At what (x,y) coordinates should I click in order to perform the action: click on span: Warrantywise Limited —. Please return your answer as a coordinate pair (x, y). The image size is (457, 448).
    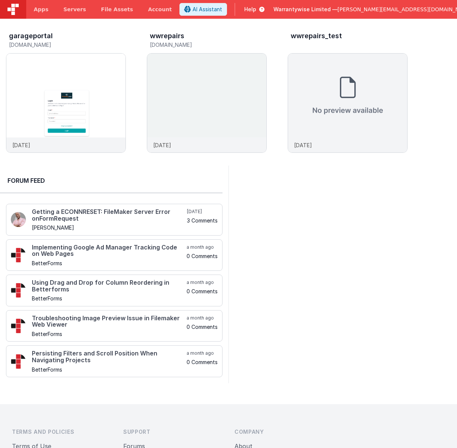
    Looking at the image, I should click on (305, 9).